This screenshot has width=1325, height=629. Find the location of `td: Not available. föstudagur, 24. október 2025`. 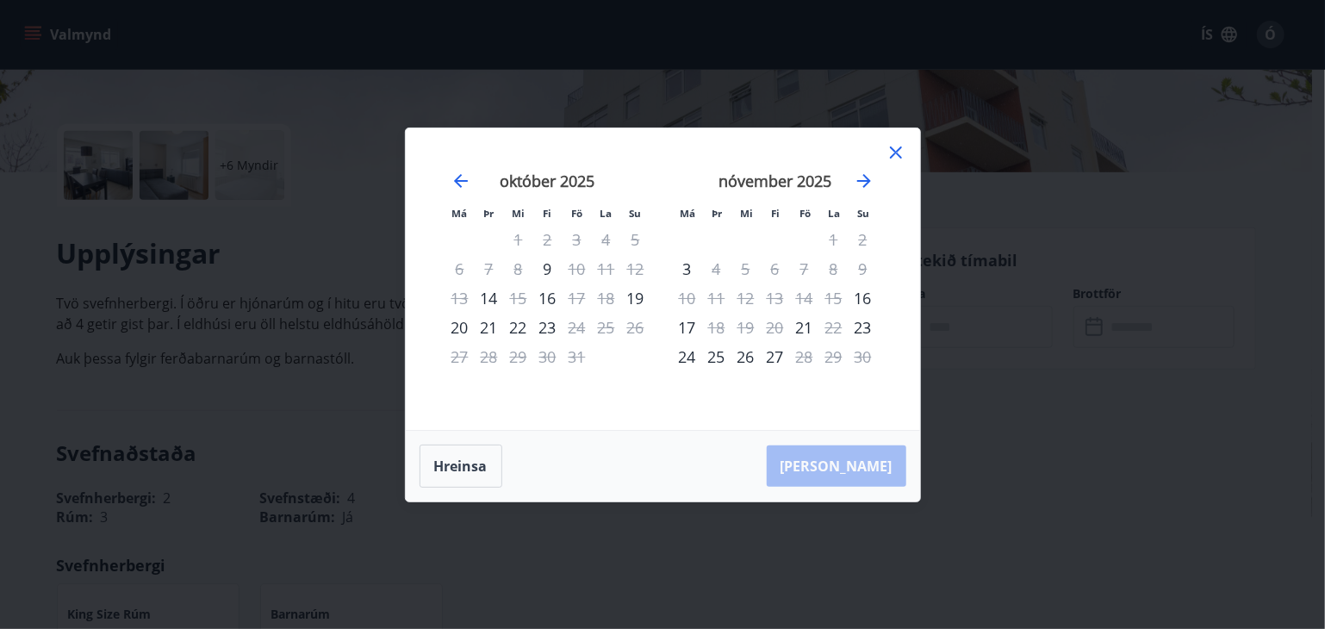

td: Not available. föstudagur, 24. október 2025 is located at coordinates (577, 327).